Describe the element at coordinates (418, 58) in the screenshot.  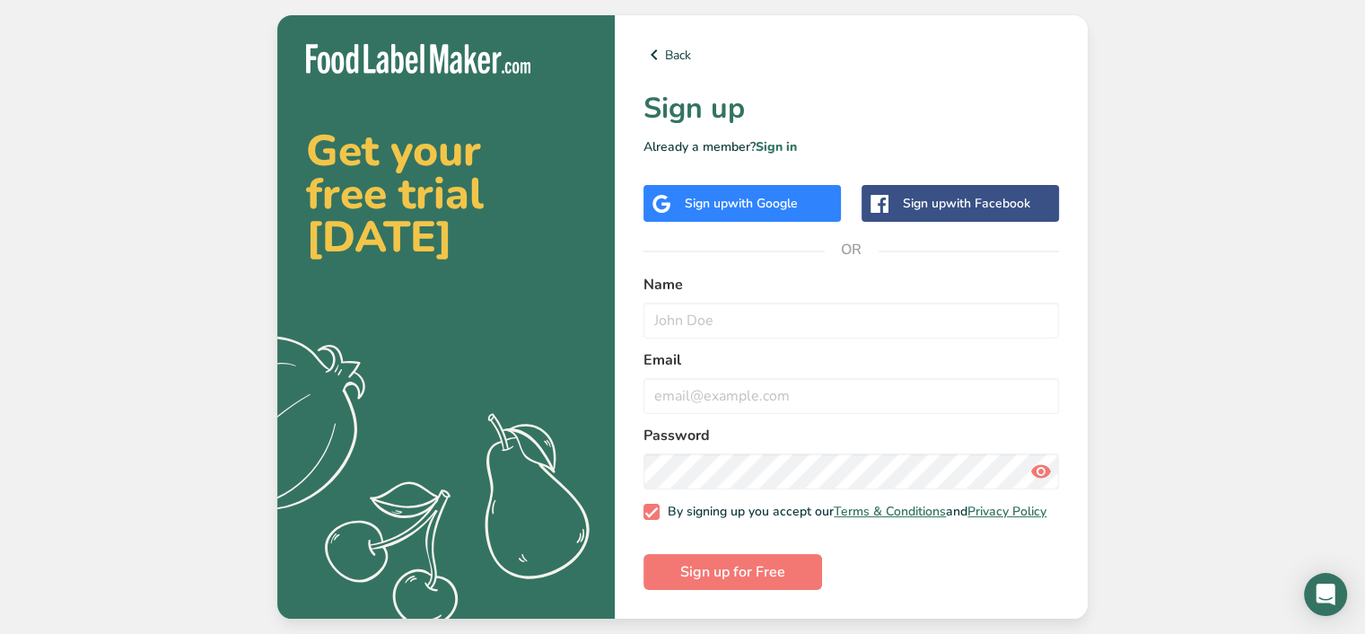
I see `img: Food Label Maker` at that location.